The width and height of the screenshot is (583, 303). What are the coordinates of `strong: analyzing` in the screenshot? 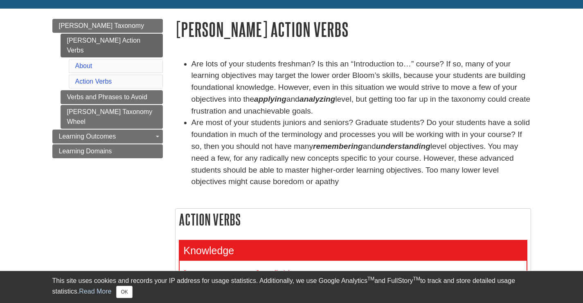 It's located at (317, 99).